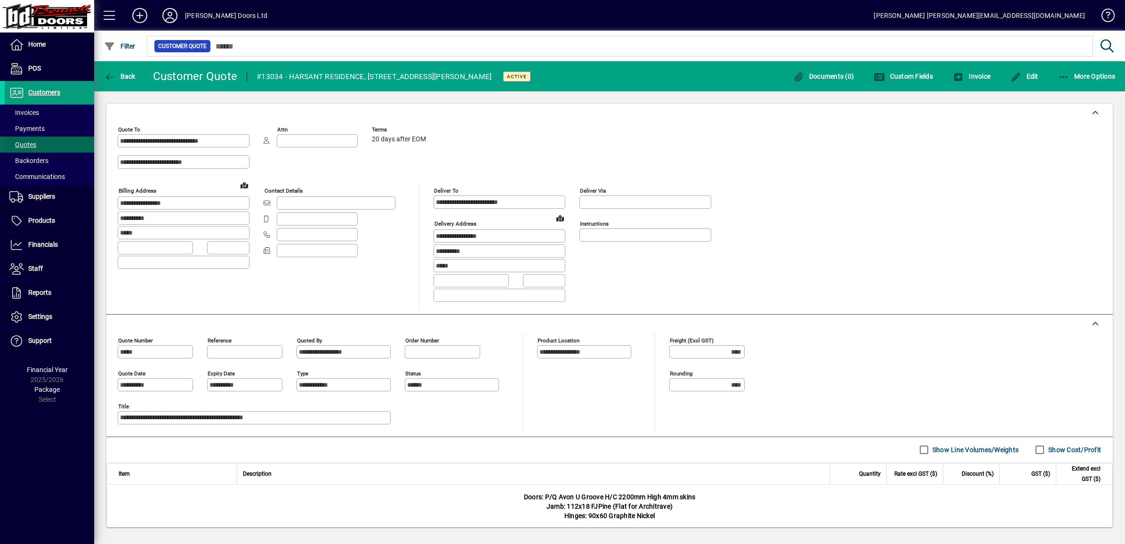 The height and width of the screenshot is (544, 1125). I want to click on button: Custom Fields, so click(903, 76).